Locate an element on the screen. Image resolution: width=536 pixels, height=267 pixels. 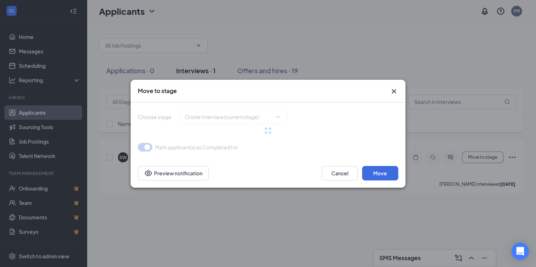
button: Cancel is located at coordinates (339, 173).